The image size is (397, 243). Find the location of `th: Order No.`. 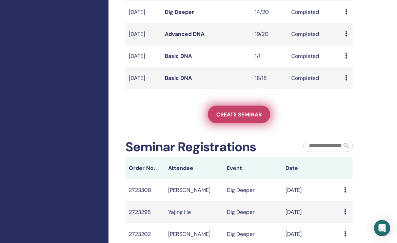

th: Order No. is located at coordinates (145, 168).